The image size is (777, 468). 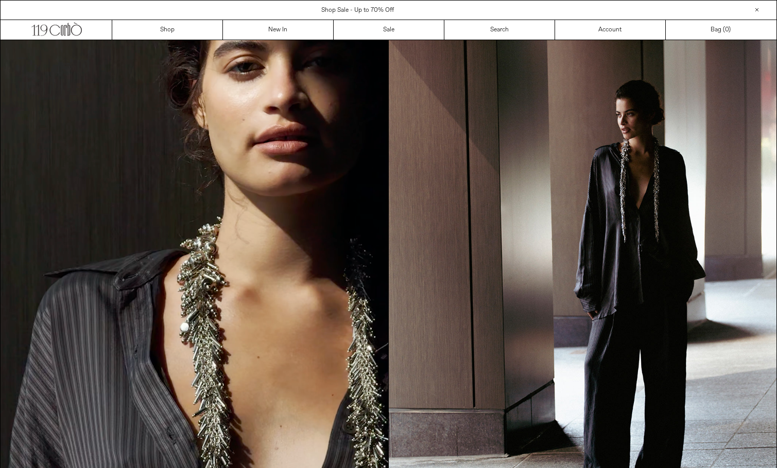 I want to click on a: Bag (), so click(x=720, y=30).